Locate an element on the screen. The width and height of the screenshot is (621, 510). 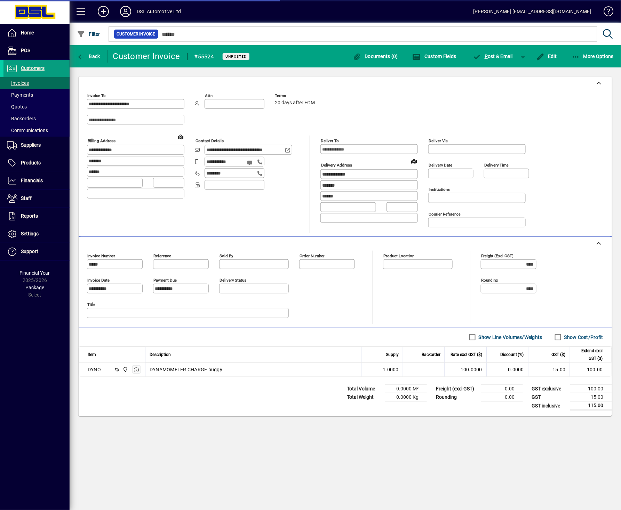
span: Payments is located at coordinates (20, 95).